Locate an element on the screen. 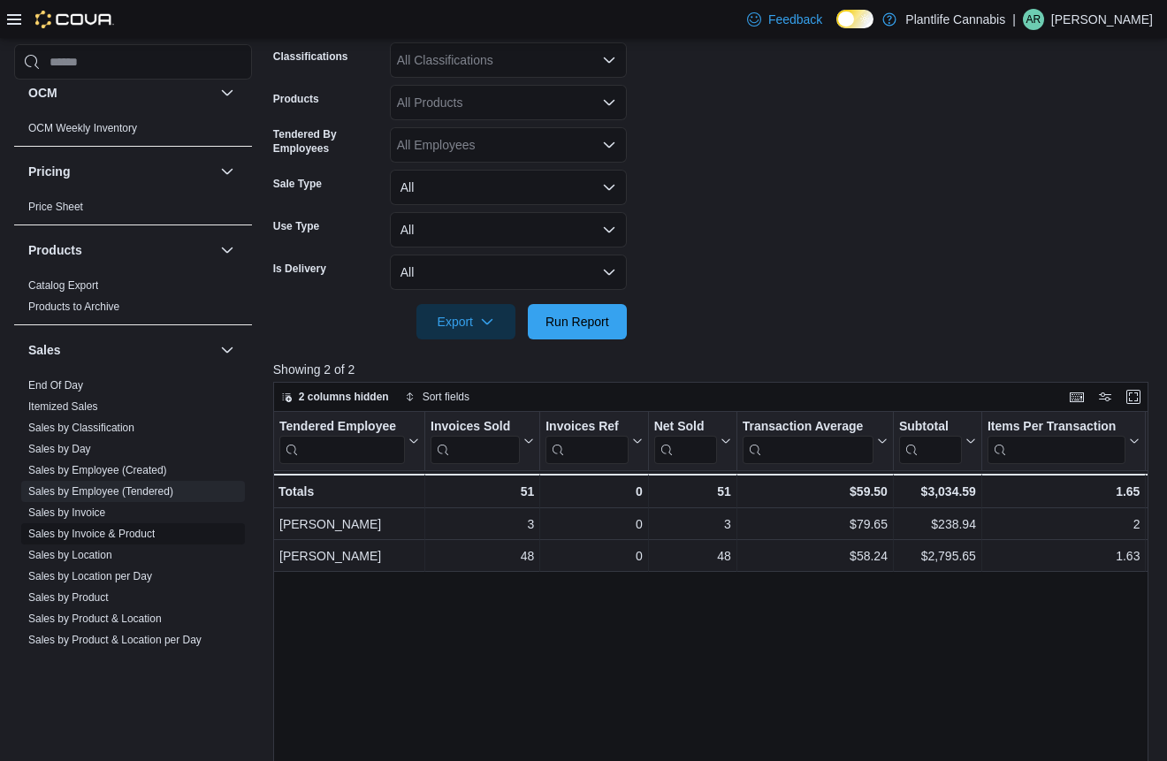 Image resolution: width=1167 pixels, height=761 pixels. div: Pricing is located at coordinates (133, 210).